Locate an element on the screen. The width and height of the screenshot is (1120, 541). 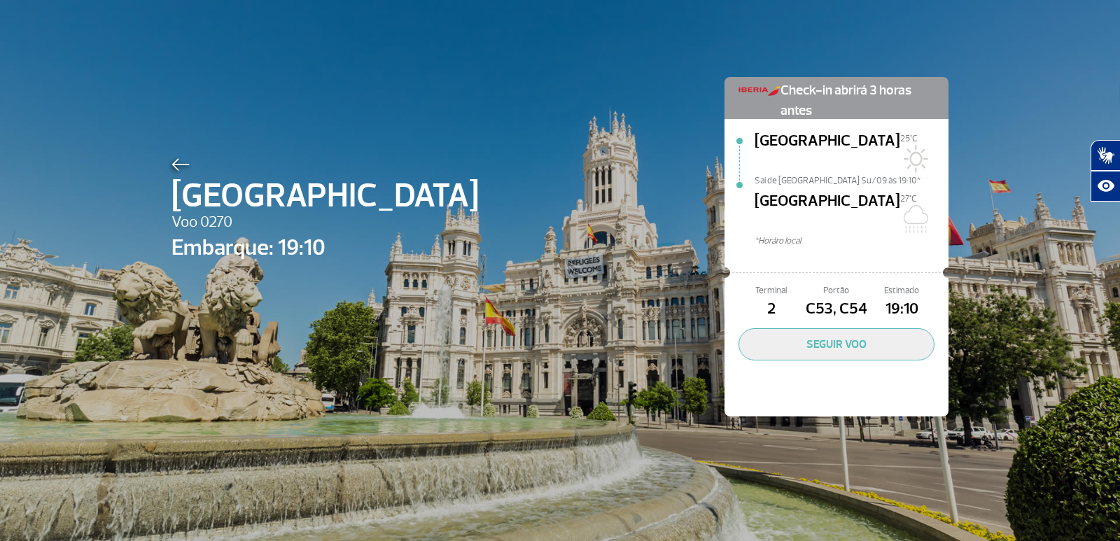
span: 27°C is located at coordinates (909, 199).